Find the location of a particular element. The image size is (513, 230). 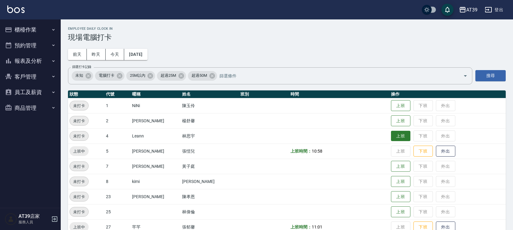

th: 狀態 is located at coordinates (86, 94).